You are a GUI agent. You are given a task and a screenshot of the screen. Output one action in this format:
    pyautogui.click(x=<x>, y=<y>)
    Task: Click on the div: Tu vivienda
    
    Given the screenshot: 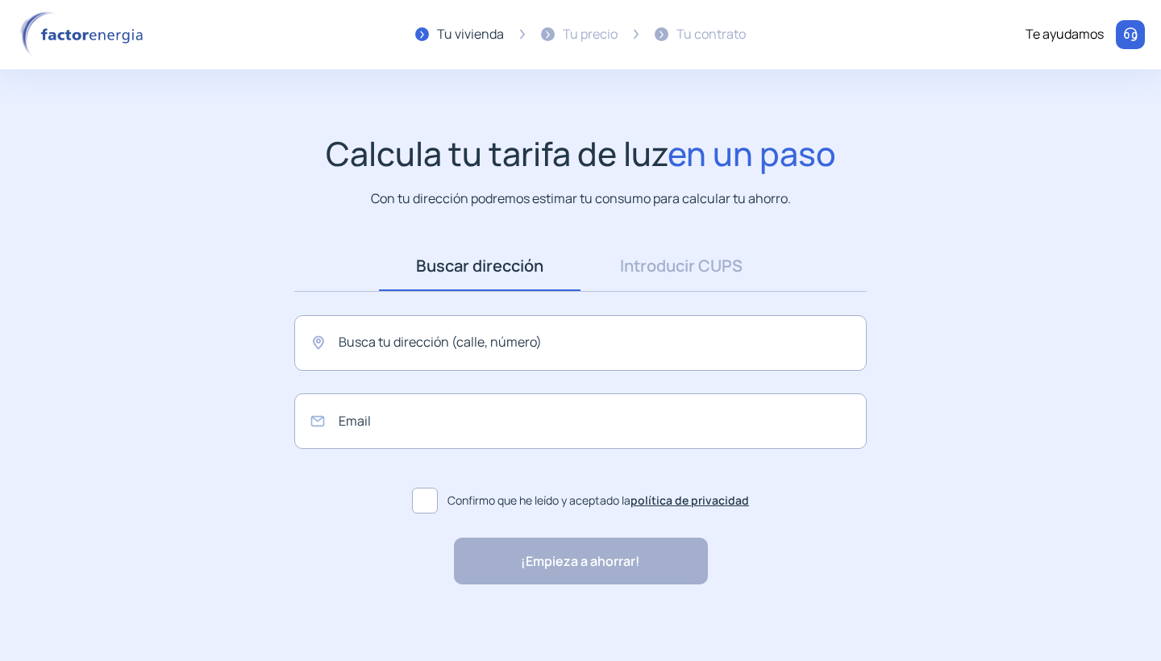 What is the action you would take?
    pyautogui.click(x=470, y=35)
    